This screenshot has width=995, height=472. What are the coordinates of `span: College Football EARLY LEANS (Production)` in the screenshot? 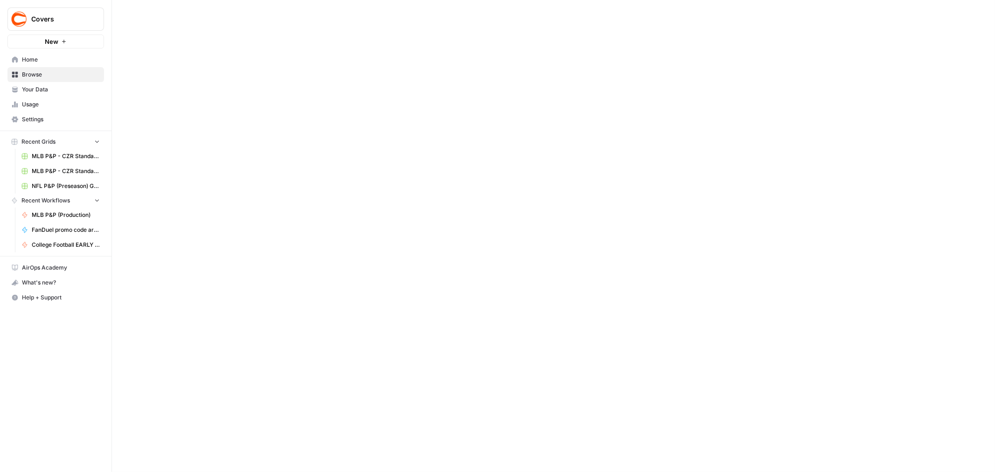 It's located at (66, 245).